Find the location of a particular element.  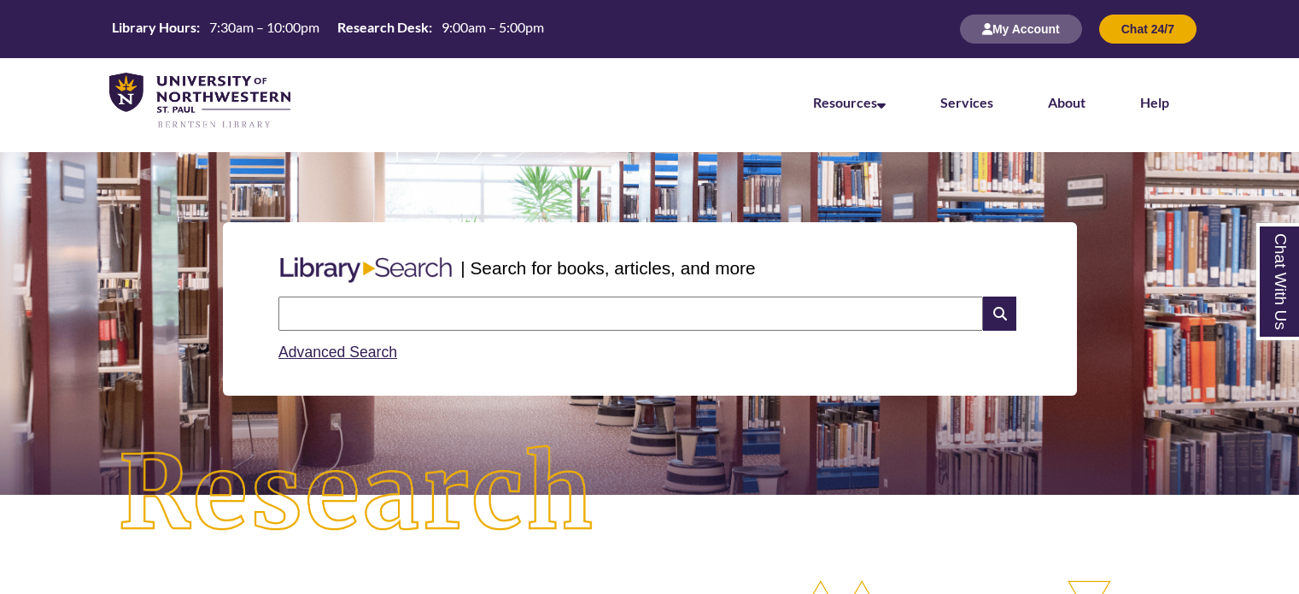

a: About is located at coordinates (1067, 102).